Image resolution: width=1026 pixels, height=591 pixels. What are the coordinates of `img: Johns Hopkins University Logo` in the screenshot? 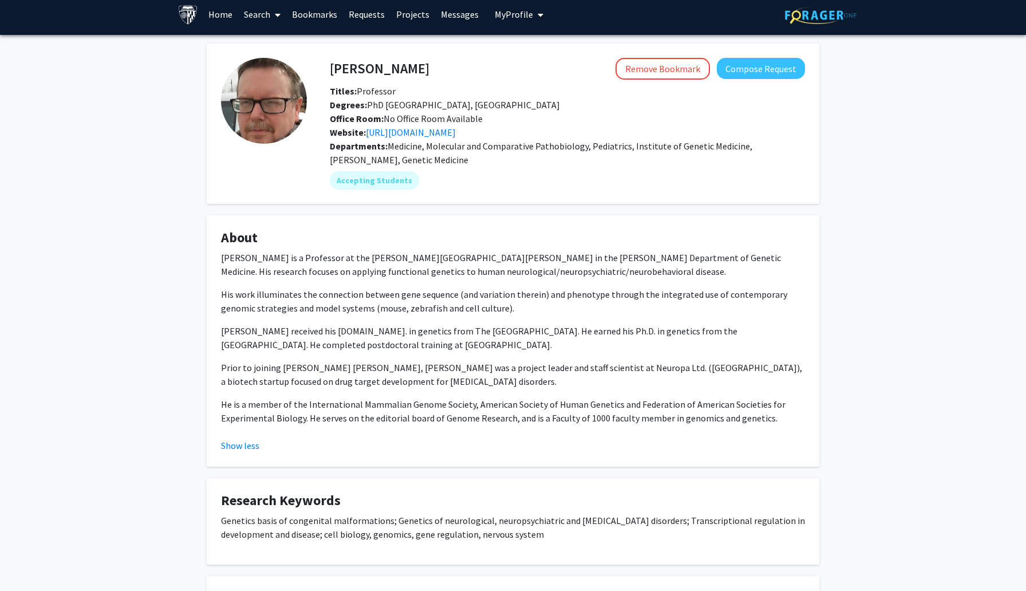 It's located at (188, 14).